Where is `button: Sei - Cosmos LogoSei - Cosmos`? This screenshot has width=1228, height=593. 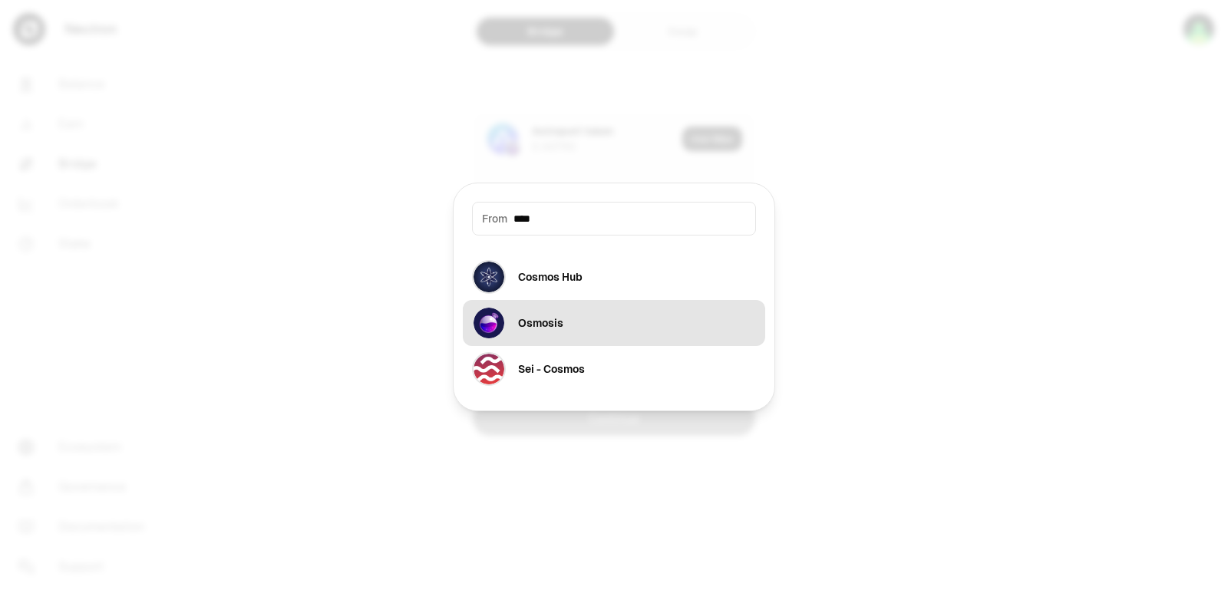
button: Sei - Cosmos LogoSei - Cosmos is located at coordinates (614, 369).